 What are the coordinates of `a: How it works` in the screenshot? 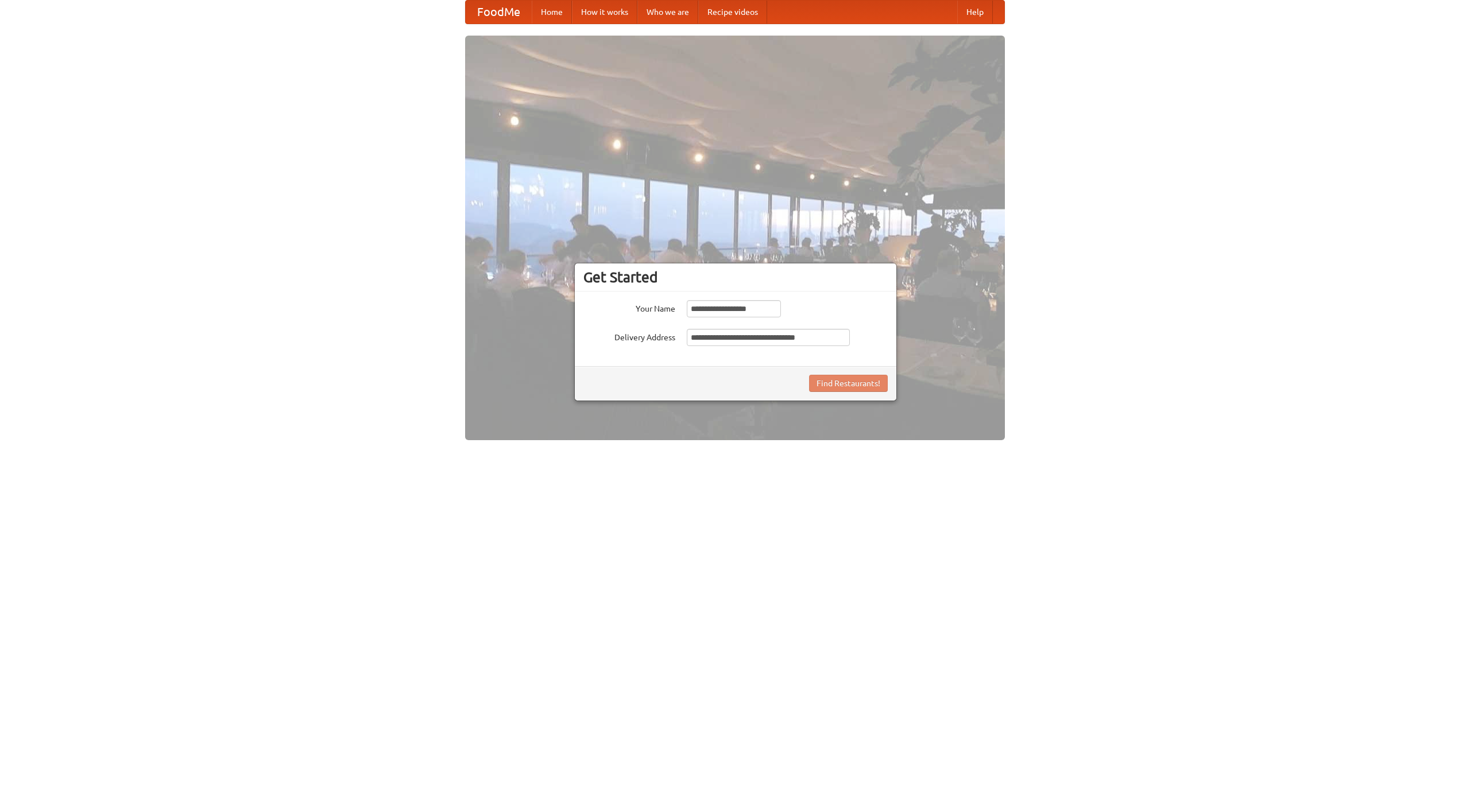 It's located at (605, 12).